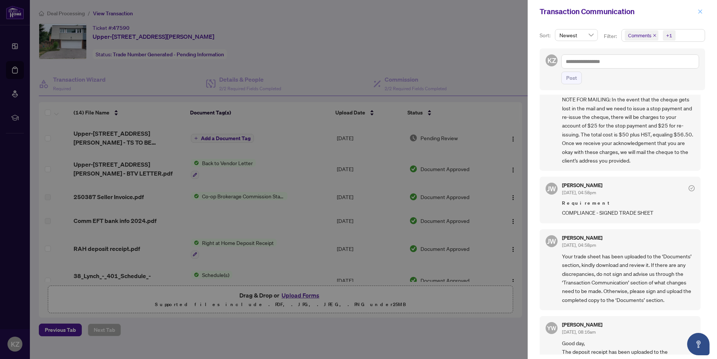 The height and width of the screenshot is (359, 717). What do you see at coordinates (698, 344) in the screenshot?
I see `button: Open asap` at bounding box center [698, 344].